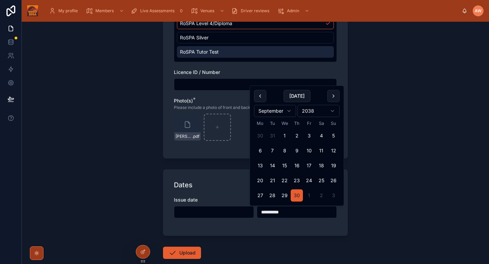  Describe the element at coordinates (333, 166) in the screenshot. I see `button: Sunday, 19 September 2038` at that location.